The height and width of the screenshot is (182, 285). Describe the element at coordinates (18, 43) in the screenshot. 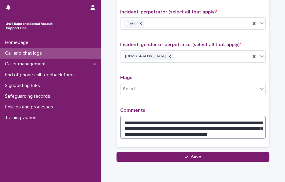

I see `p: Homepage` at that location.